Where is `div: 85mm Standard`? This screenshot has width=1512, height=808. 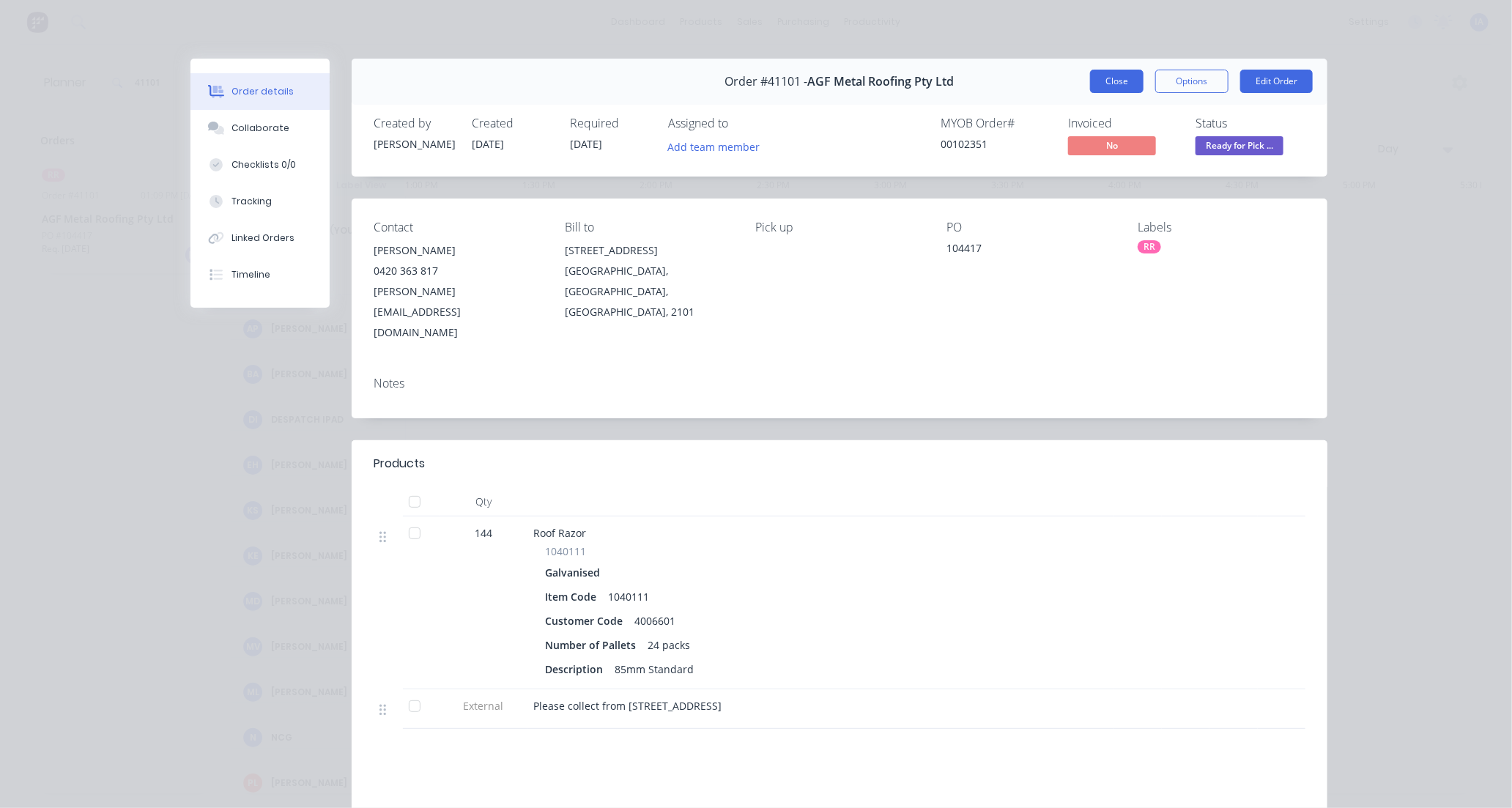 div: 85mm Standard is located at coordinates (654, 668).